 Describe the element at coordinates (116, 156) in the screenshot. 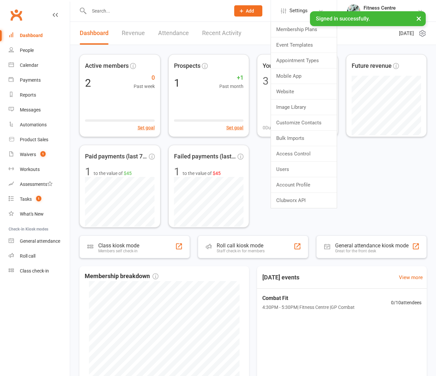

I see `span: Paid payments (last 7d)` at that location.